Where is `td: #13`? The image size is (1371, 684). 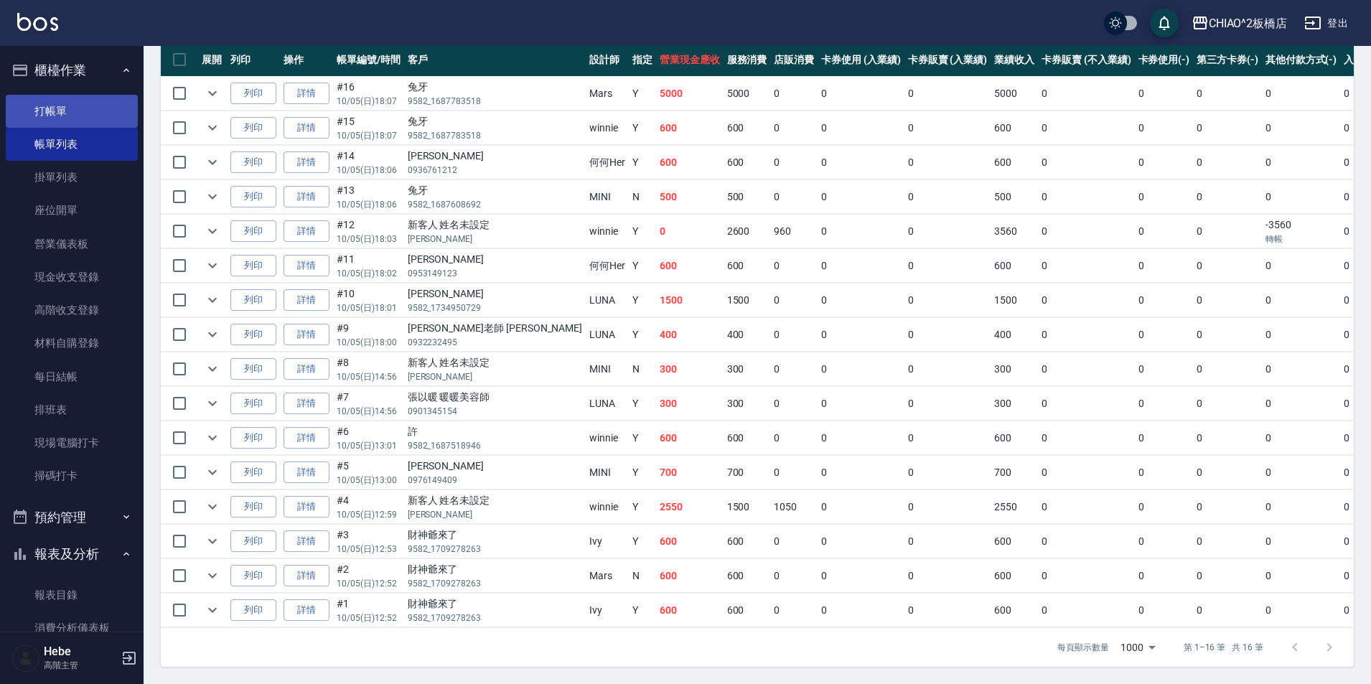
td: #13 is located at coordinates (368, 197).